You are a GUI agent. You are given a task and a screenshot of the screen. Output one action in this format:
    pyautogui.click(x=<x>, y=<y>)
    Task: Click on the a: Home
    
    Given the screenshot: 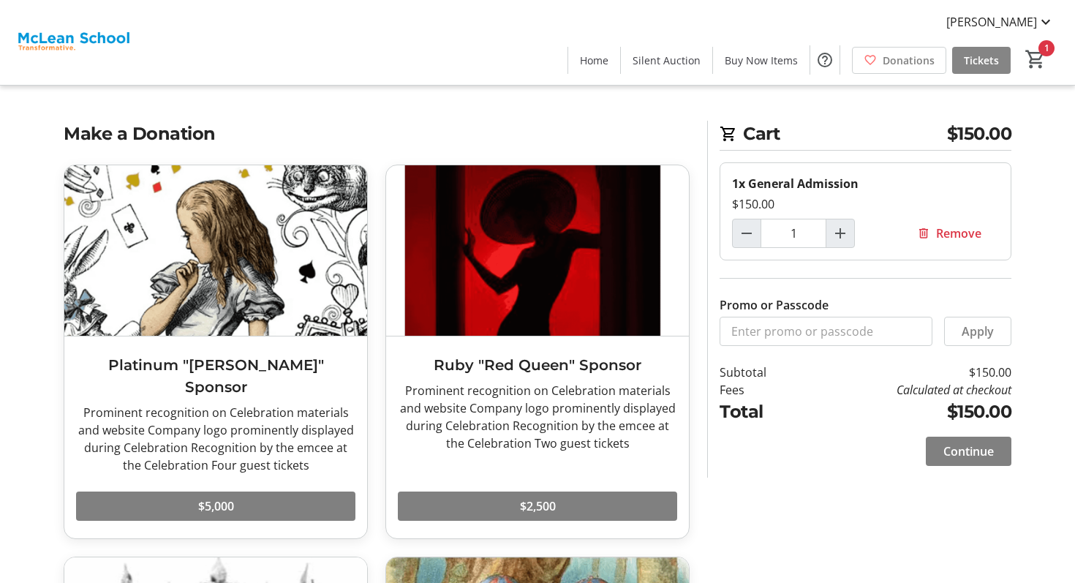 What is the action you would take?
    pyautogui.click(x=594, y=60)
    